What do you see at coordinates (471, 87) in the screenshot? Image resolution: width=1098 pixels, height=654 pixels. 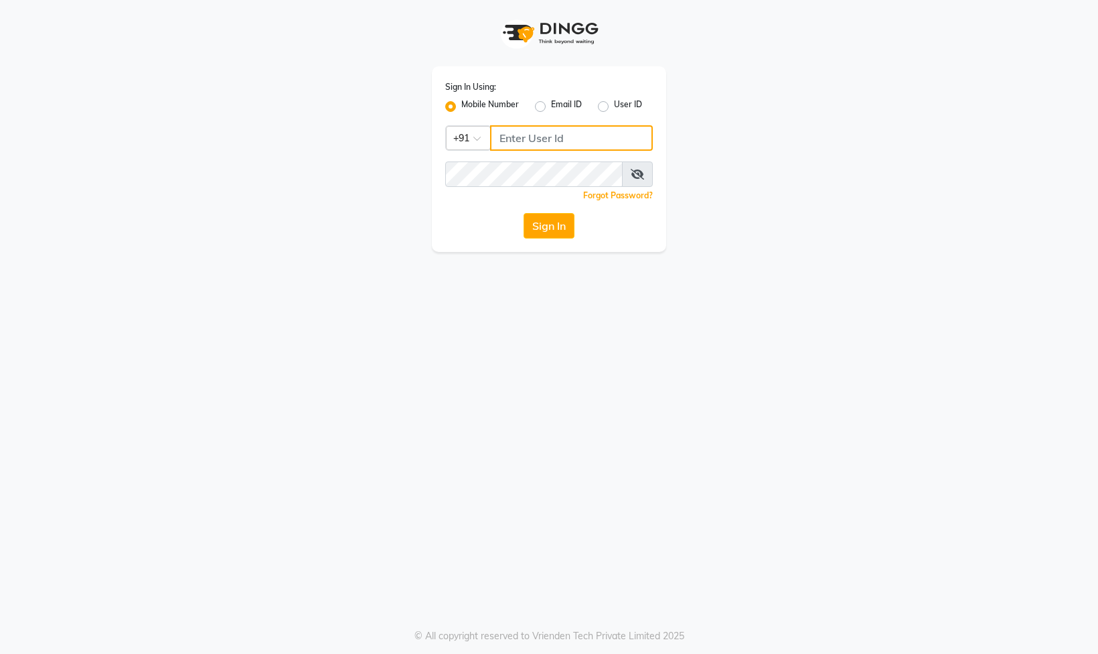 I see `label: Sign In Using:` at bounding box center [471, 87].